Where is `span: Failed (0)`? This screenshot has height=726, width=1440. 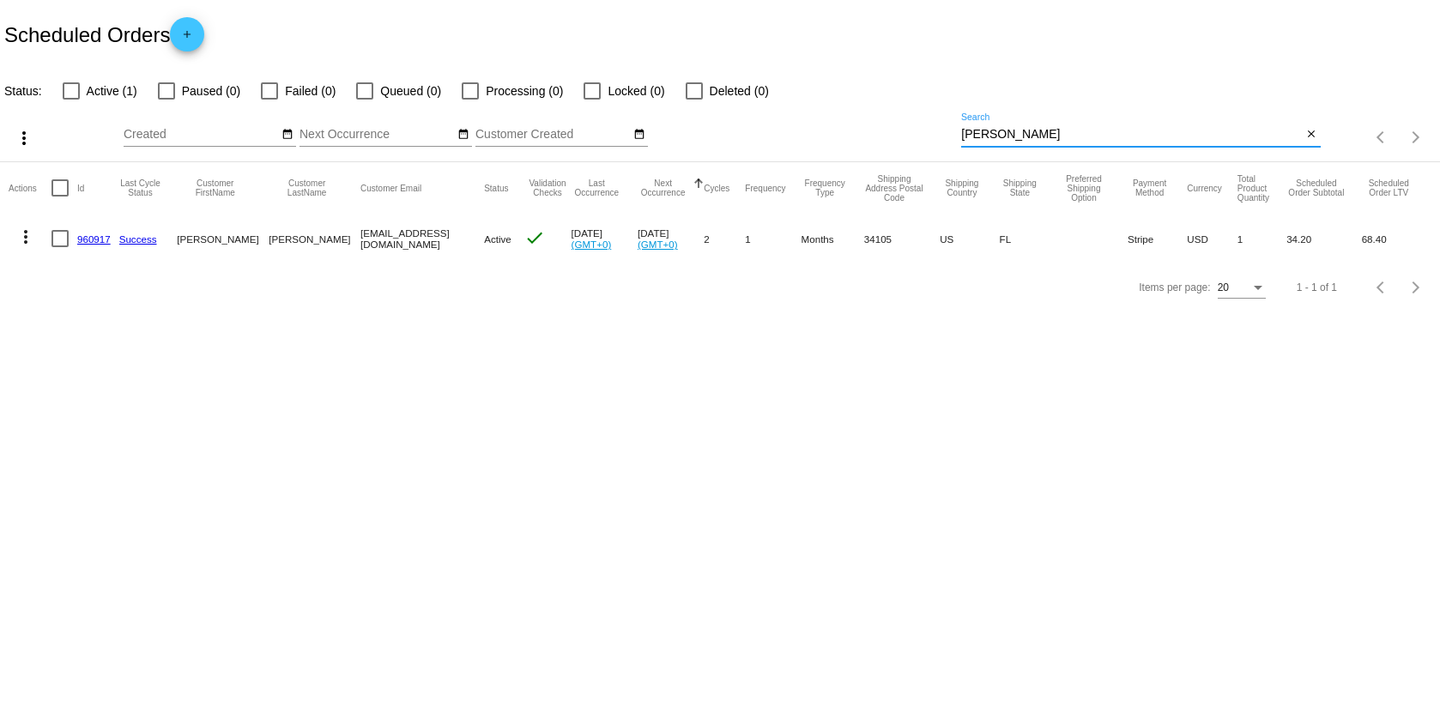 span: Failed (0) is located at coordinates (310, 91).